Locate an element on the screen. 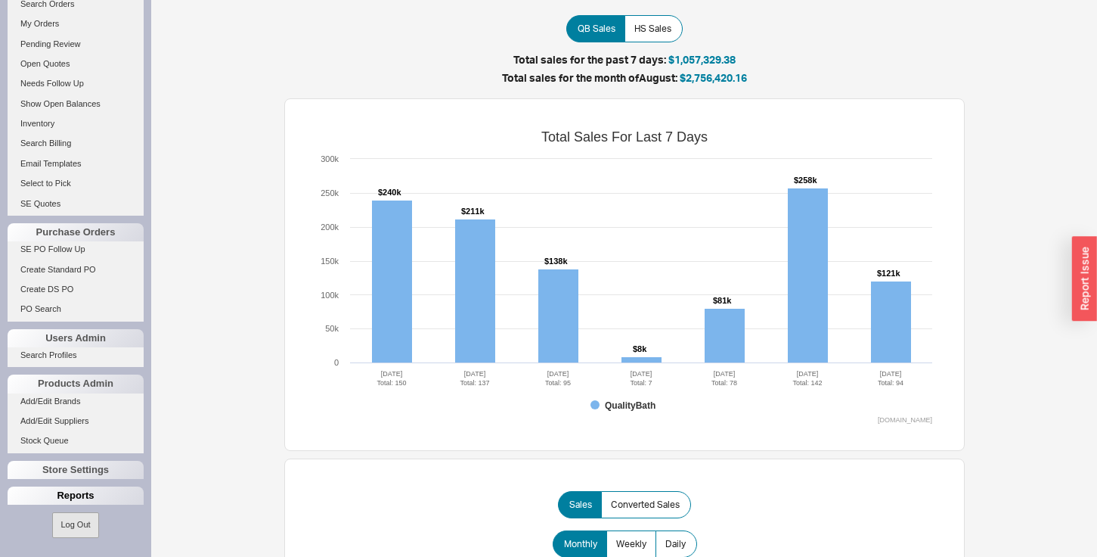  a: Add/Edit Brands is located at coordinates (76, 401).